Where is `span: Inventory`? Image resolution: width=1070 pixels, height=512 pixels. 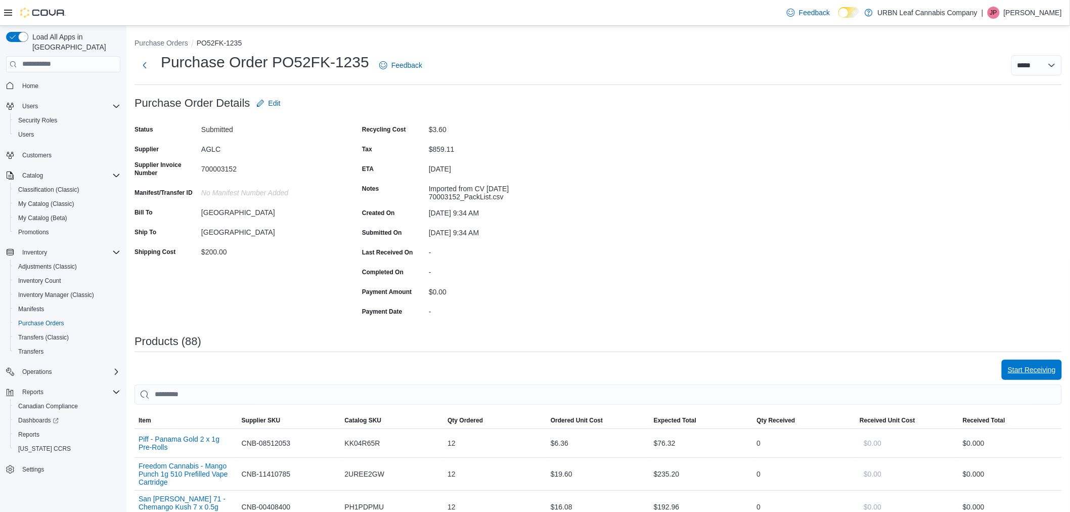
span: Inventory is located at coordinates (34, 252).